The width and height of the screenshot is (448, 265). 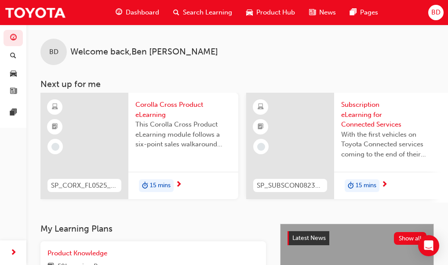 I want to click on div: Open Intercom Messenger, so click(x=429, y=246).